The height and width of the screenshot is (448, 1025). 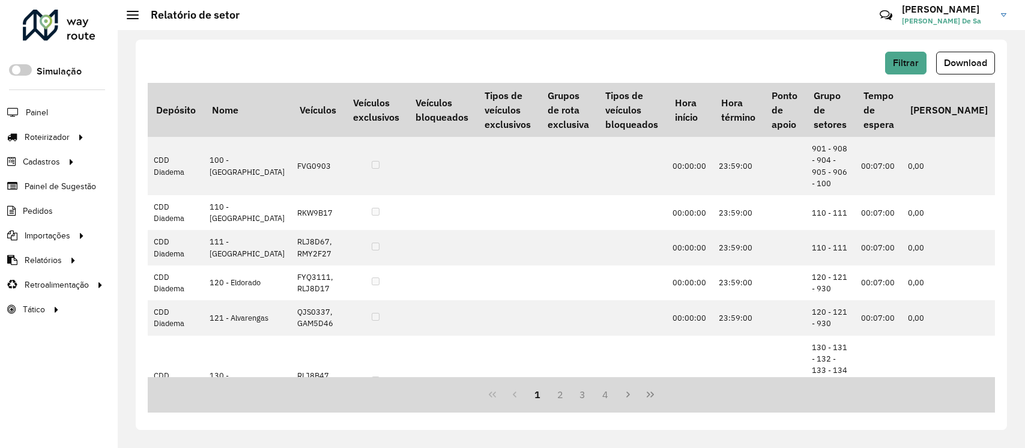 What do you see at coordinates (34, 309) in the screenshot?
I see `span: Tático` at bounding box center [34, 309].